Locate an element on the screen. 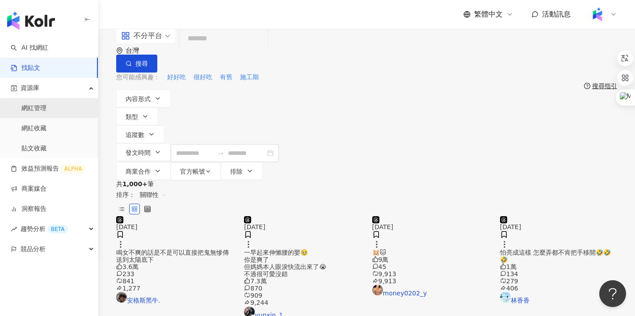 The width and height of the screenshot is (635, 316). div: 怕亮成這樣 怎麼弄都不肯把手移開🤣🤣🤣 is located at coordinates (559, 256).